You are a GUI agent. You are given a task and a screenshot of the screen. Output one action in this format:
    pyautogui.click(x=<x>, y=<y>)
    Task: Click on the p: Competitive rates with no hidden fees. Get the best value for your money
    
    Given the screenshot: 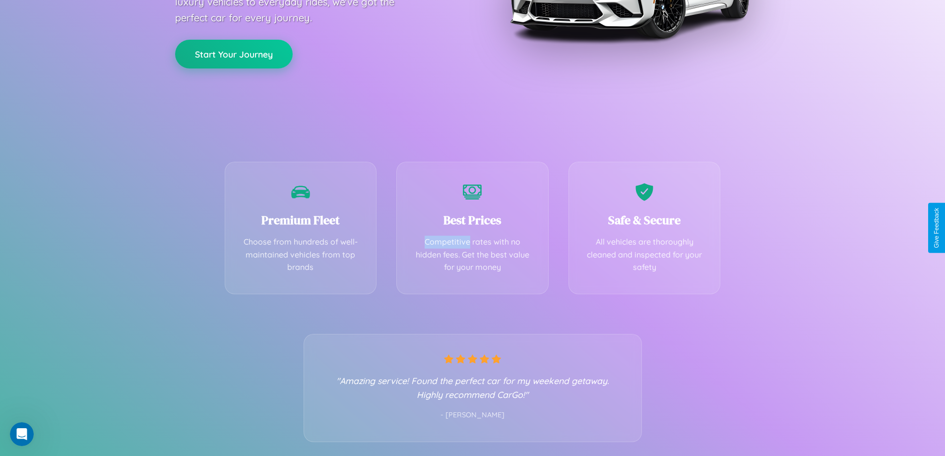 What is the action you would take?
    pyautogui.click(x=472, y=254)
    